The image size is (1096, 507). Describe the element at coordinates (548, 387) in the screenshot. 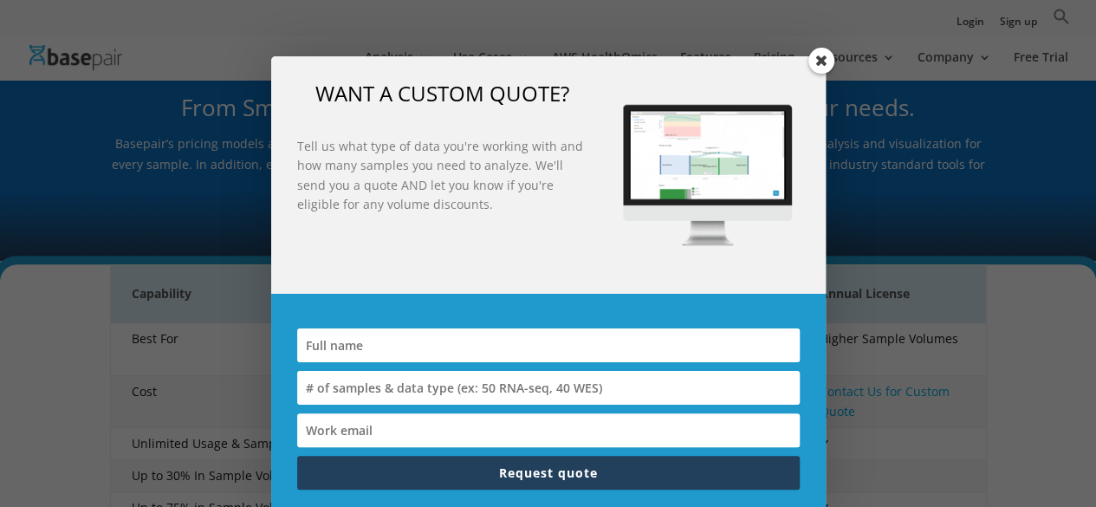

I see `input: # of samples & data type (ex: 50 RNA-seq, 40 WES)` at that location.